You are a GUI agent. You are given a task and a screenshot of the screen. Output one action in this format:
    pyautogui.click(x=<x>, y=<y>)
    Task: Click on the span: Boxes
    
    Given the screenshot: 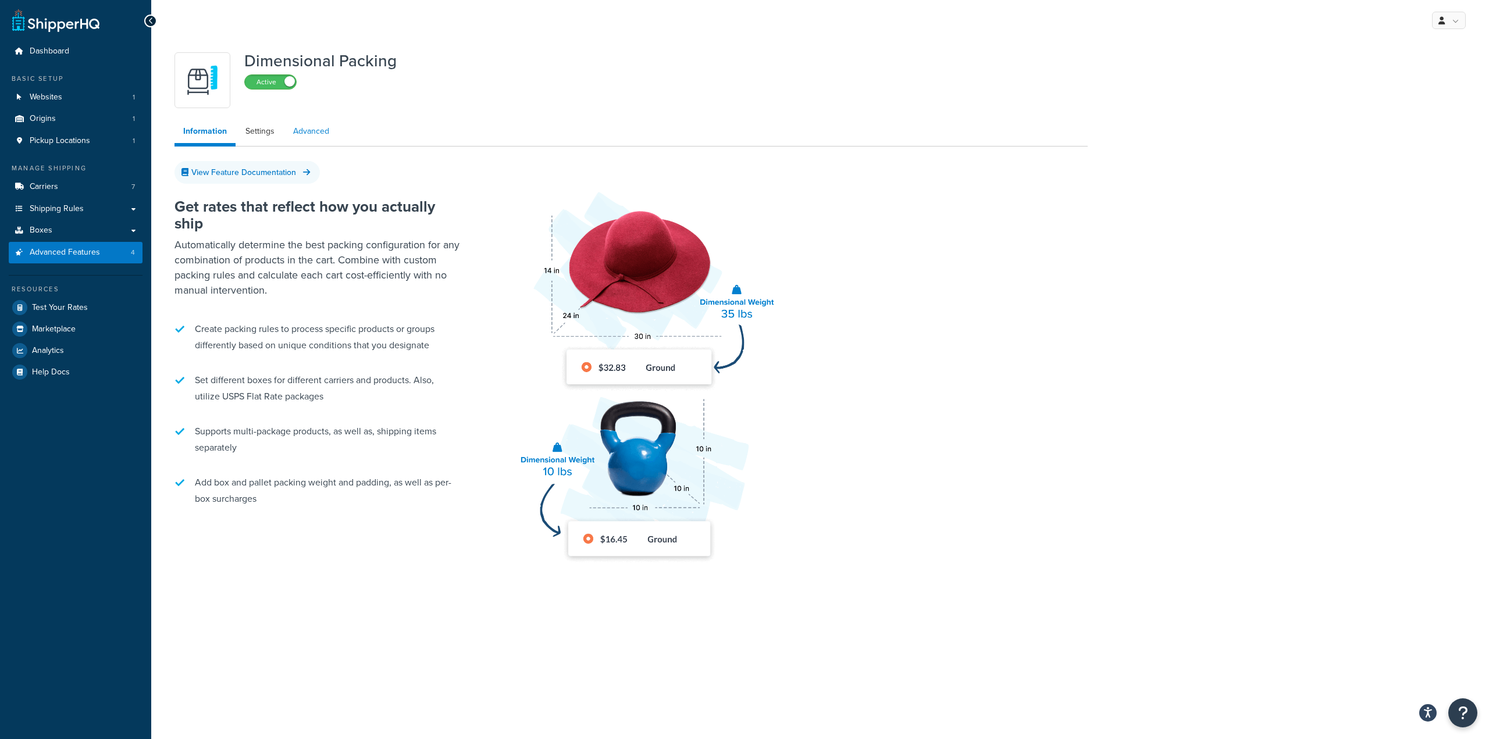 What is the action you would take?
    pyautogui.click(x=41, y=230)
    